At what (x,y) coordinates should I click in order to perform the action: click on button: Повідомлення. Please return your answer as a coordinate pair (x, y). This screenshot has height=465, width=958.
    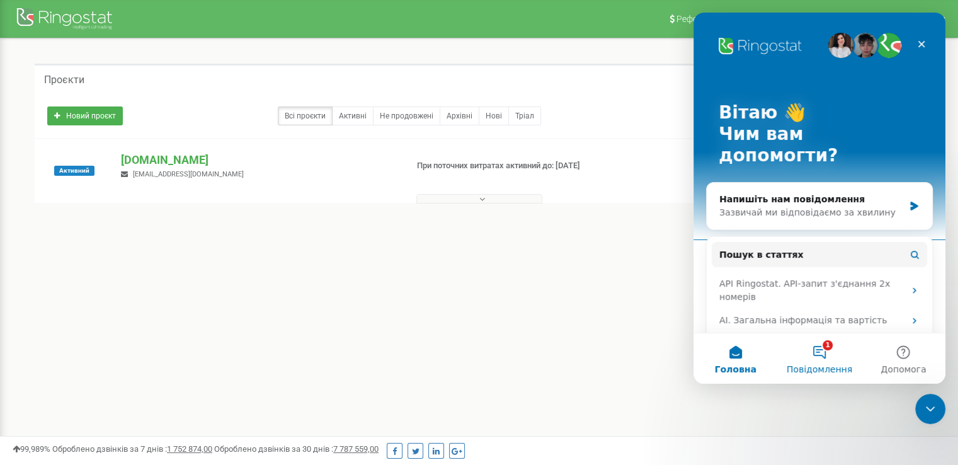
    Looking at the image, I should click on (125, 346).